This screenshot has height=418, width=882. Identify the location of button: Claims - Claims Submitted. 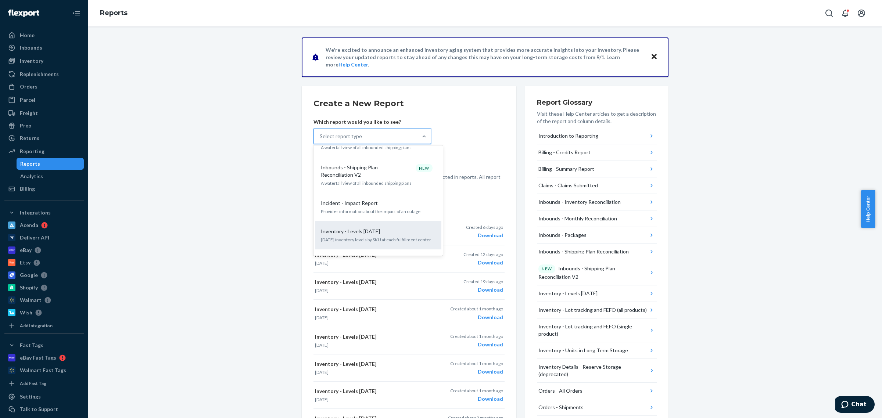
(597, 186).